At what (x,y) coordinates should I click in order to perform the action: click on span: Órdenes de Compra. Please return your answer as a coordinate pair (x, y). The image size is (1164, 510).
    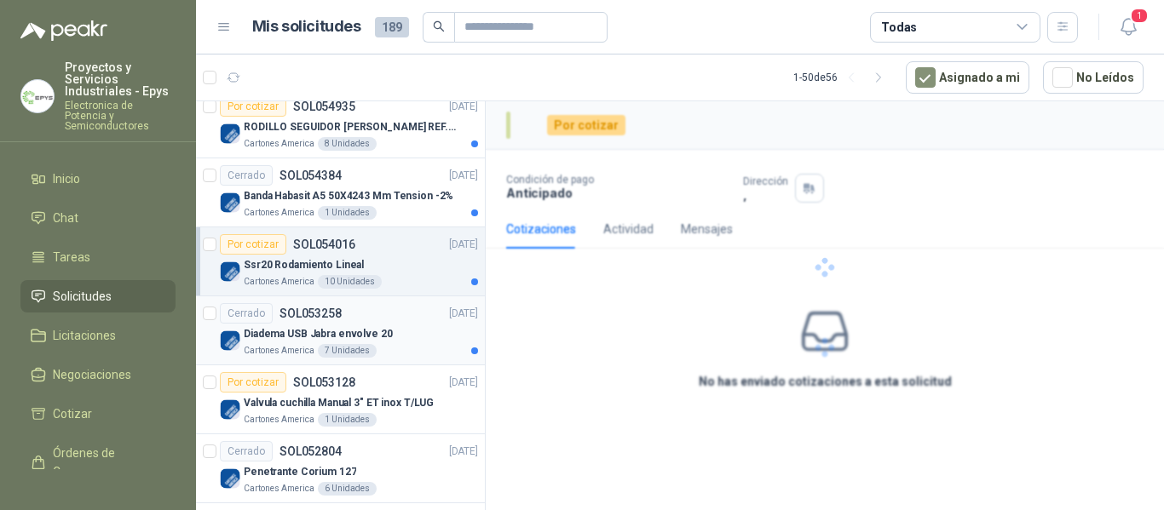
    Looking at the image, I should click on (106, 463).